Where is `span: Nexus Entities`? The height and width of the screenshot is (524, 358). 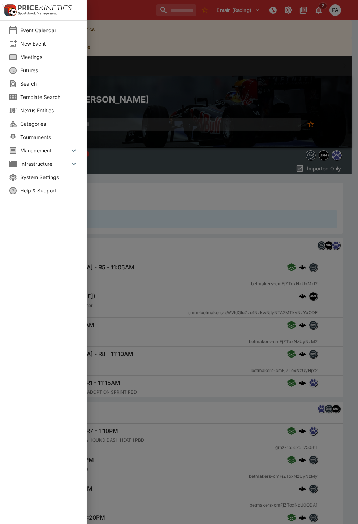
span: Nexus Entities is located at coordinates (49, 110).